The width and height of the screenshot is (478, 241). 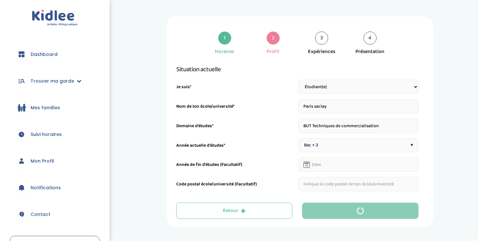 I want to click on a: Trouver ma garde, so click(x=55, y=81).